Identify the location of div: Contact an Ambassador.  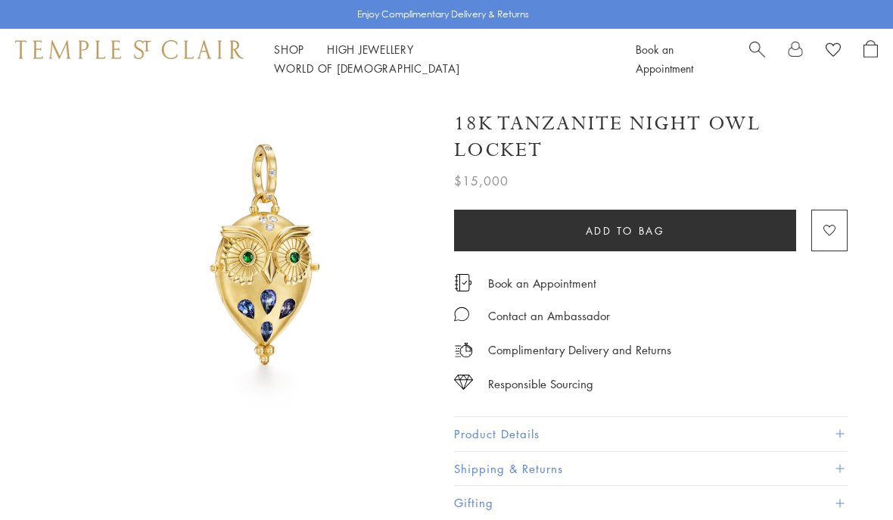
(549, 316).